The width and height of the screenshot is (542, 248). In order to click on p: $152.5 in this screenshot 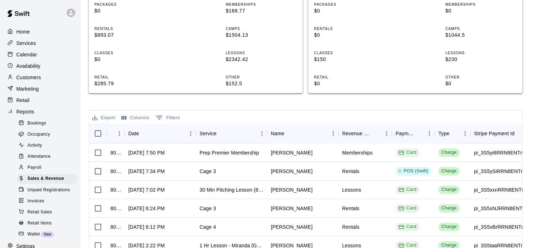, I will do `click(261, 83)`.